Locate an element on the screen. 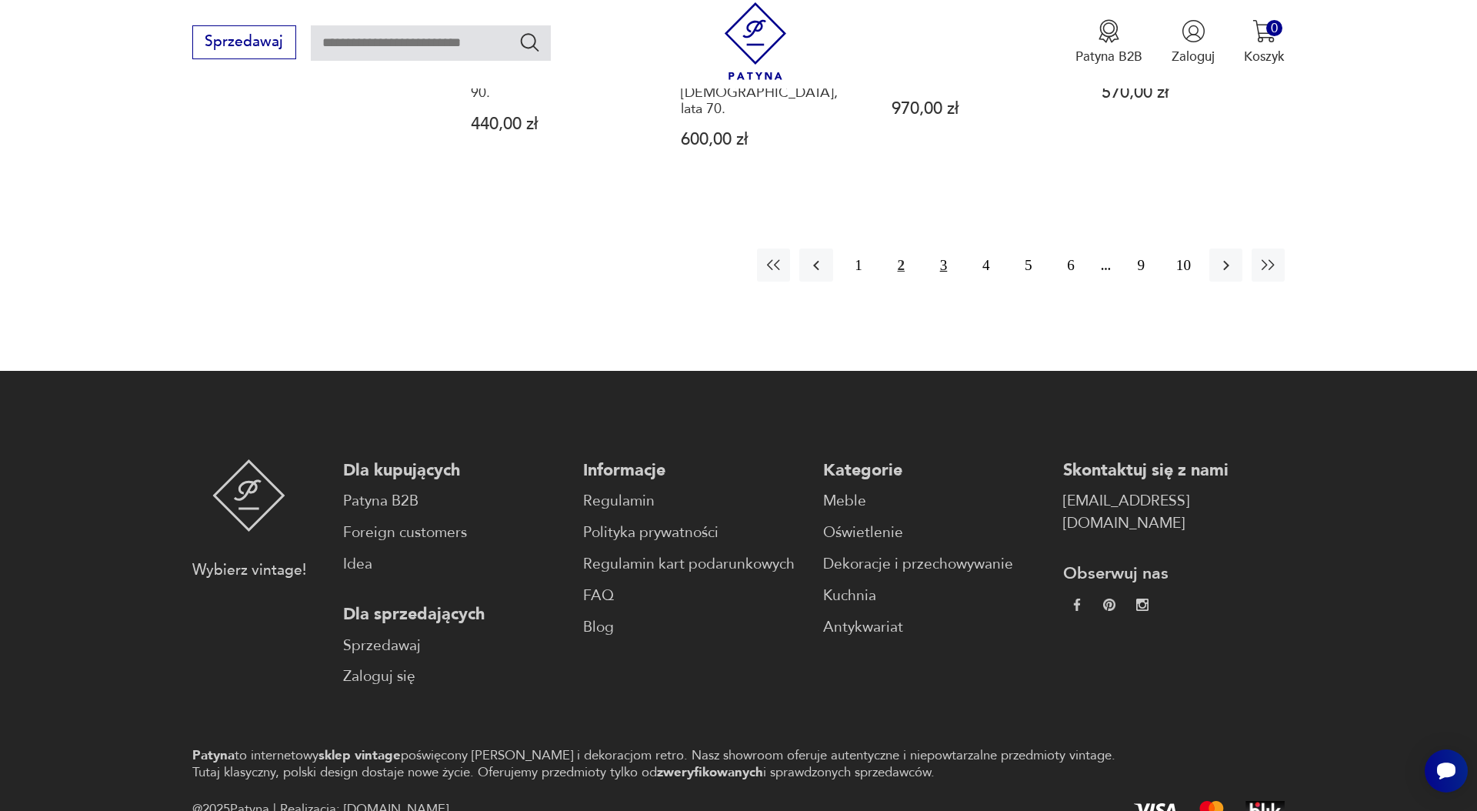 The image size is (1477, 811). p: Dla kupujących is located at coordinates (454, 470).